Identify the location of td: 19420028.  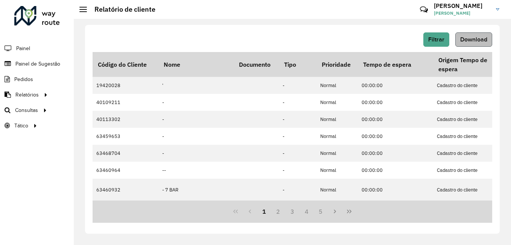
(125, 85).